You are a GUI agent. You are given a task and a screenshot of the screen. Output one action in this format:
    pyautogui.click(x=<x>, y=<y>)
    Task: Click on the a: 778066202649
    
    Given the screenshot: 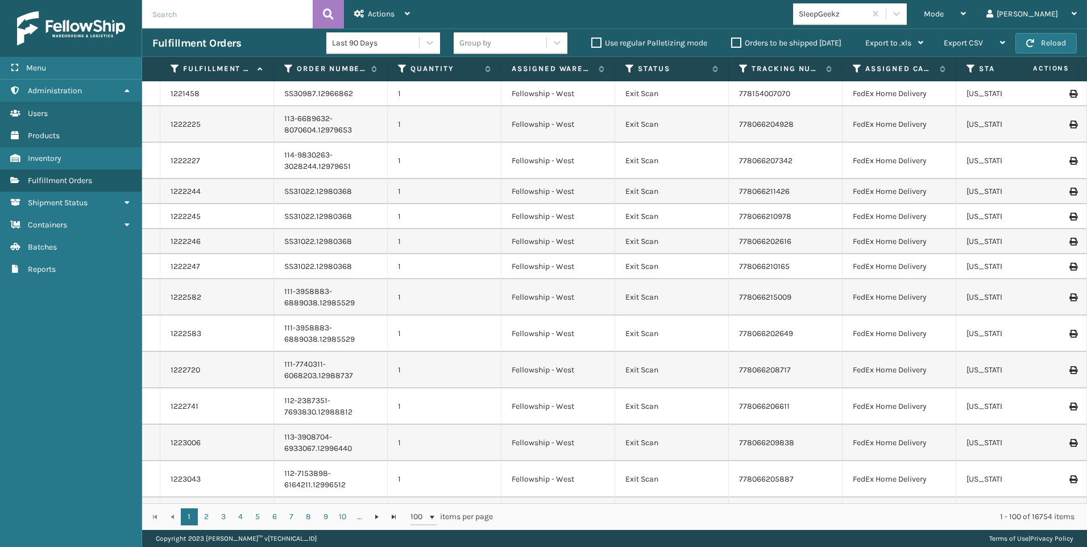 What is the action you would take?
    pyautogui.click(x=766, y=333)
    